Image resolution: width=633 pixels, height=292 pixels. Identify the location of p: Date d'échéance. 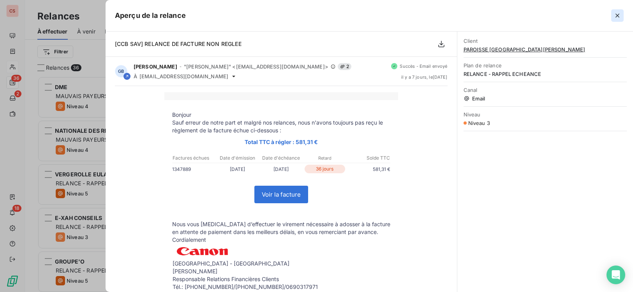
(281, 158).